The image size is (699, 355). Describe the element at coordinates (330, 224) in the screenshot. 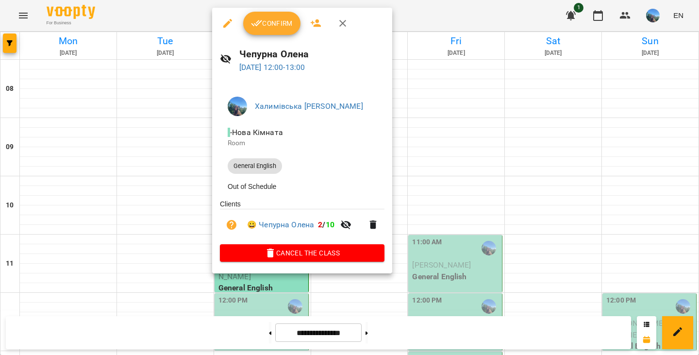

I see `span: 10` at that location.